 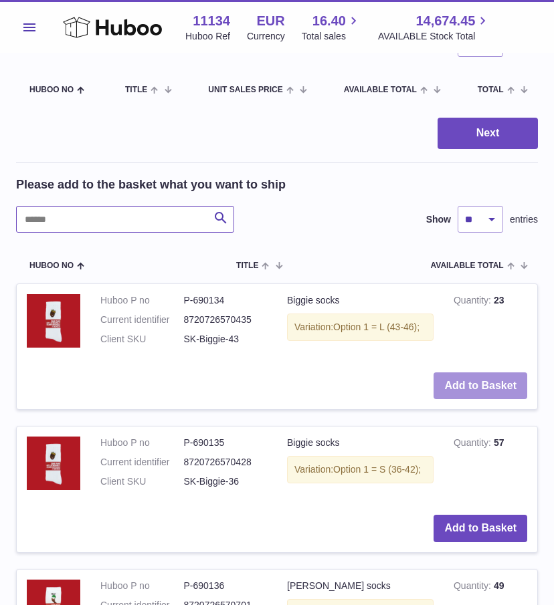 What do you see at coordinates (445, 21) in the screenshot?
I see `span: 14,674.45` at bounding box center [445, 21].